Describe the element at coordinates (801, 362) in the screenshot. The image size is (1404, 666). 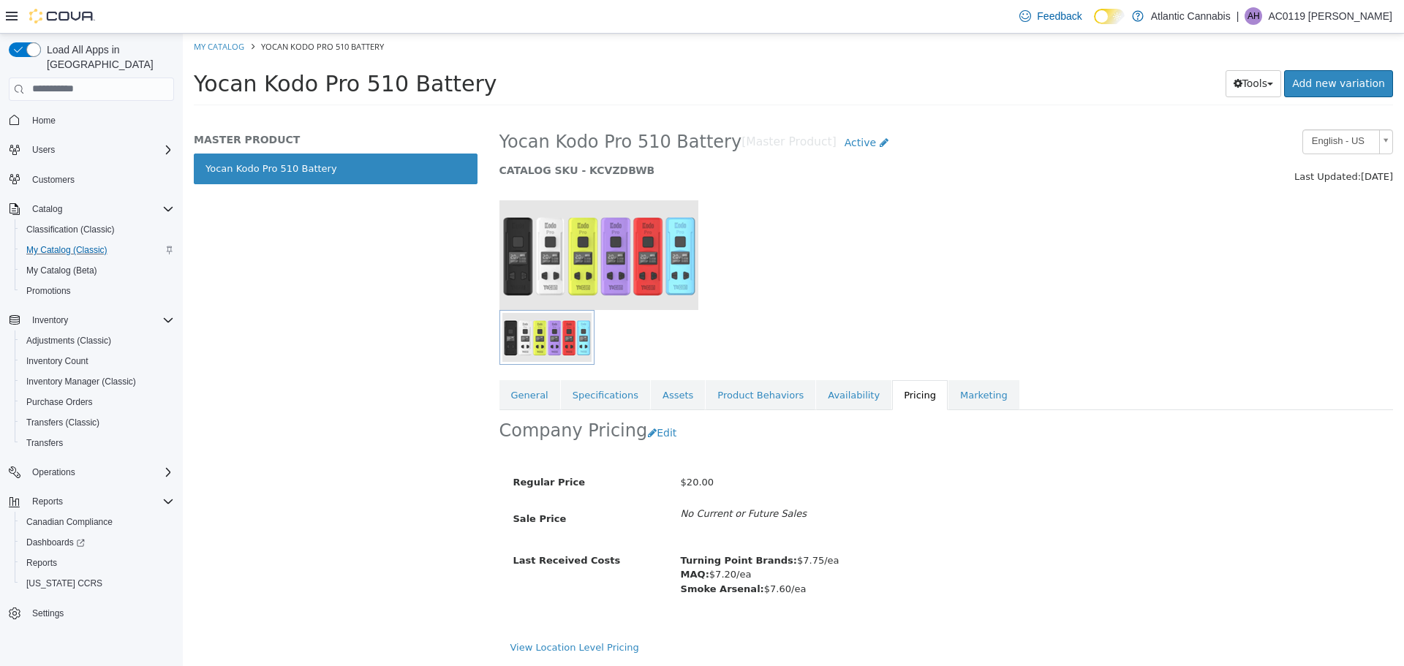
I see `a: Marketing` at that location.